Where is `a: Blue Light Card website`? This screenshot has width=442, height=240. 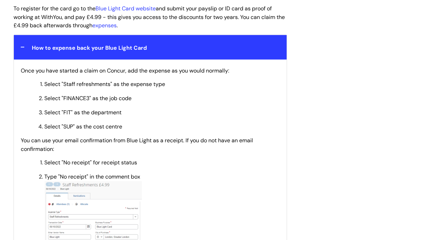 a: Blue Light Card website is located at coordinates (126, 8).